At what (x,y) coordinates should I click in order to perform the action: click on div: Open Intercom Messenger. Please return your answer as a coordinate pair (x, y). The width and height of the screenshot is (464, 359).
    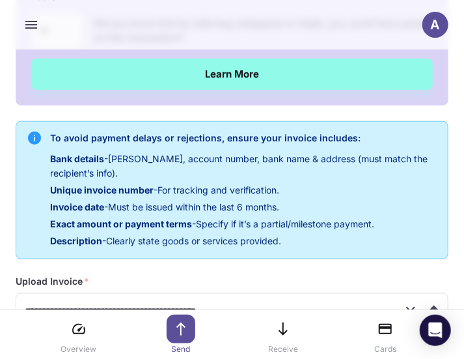
    Looking at the image, I should click on (435, 330).